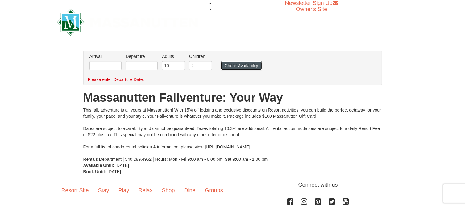  I want to click on strong: Available Until:, so click(99, 166).